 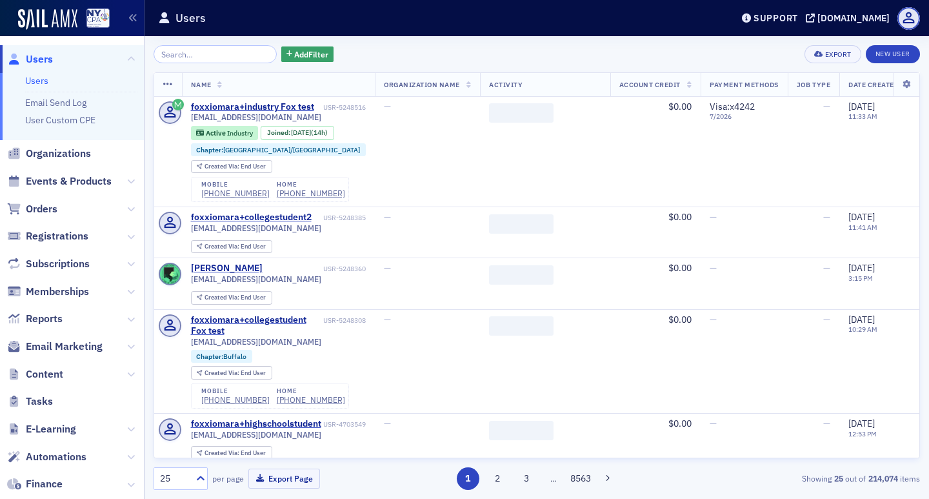 What do you see at coordinates (311, 54) in the screenshot?
I see `span: Add Filter` at bounding box center [311, 54].